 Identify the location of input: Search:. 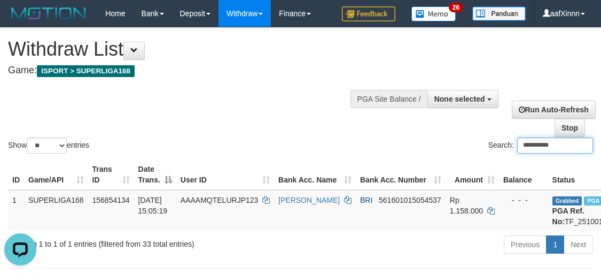
(555, 145).